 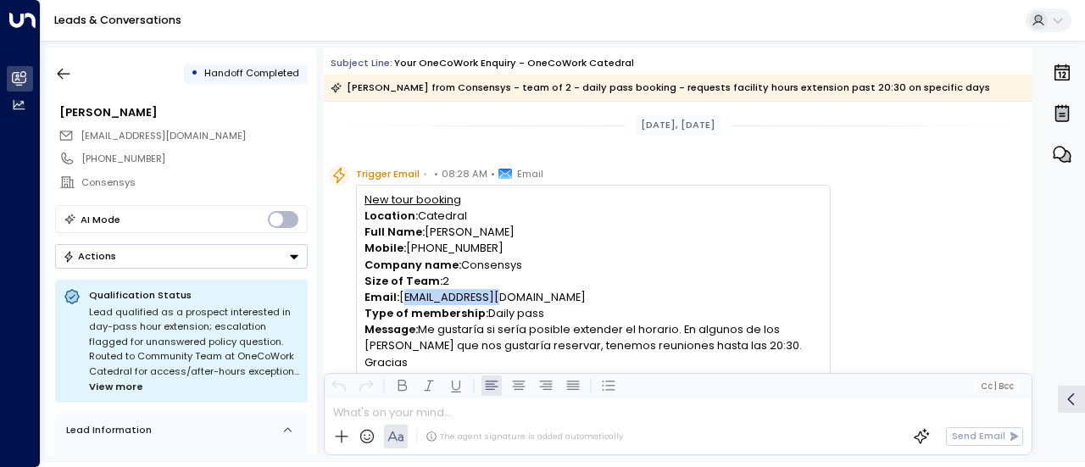 What do you see at coordinates (89, 256) in the screenshot?
I see `div: Actions` at bounding box center [89, 256].